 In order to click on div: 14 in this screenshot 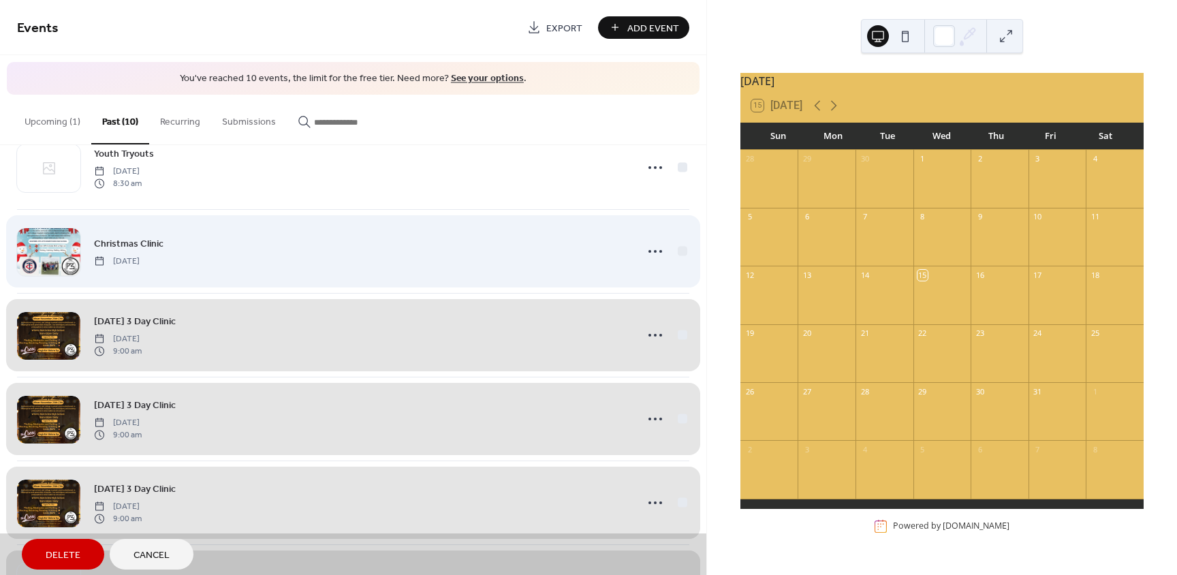, I will do `click(864, 274)`.